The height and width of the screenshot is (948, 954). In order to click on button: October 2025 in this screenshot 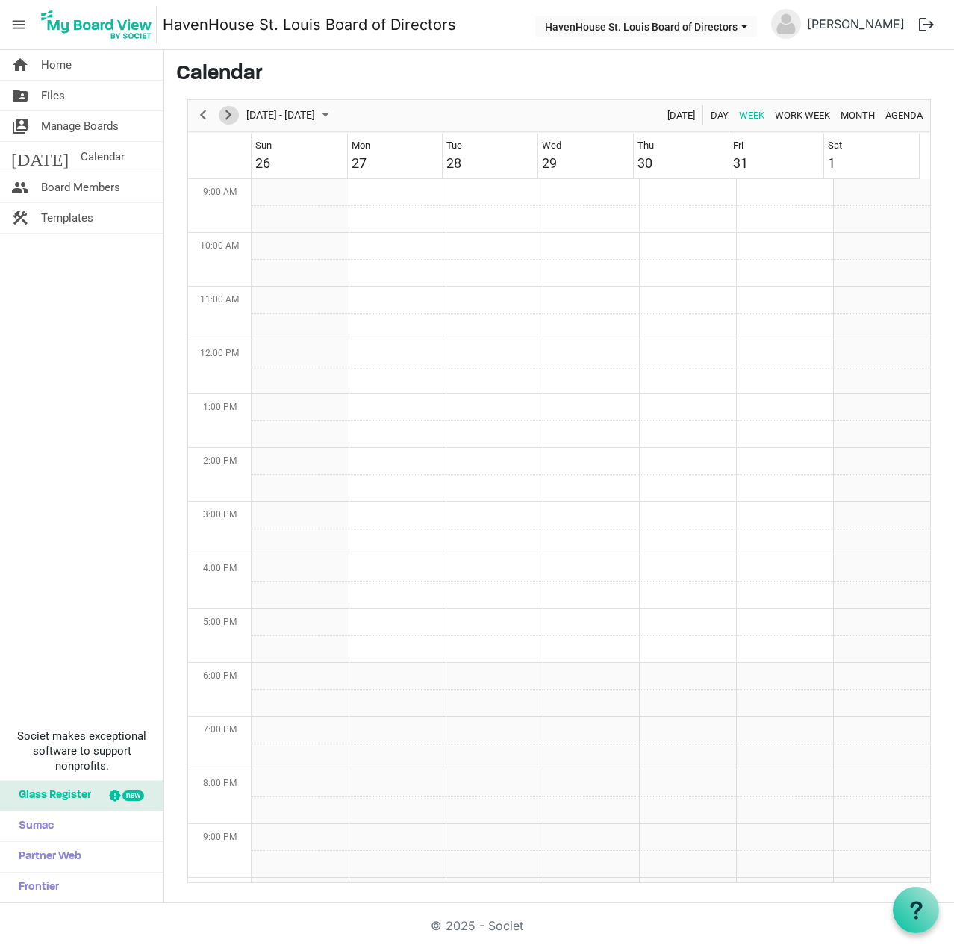, I will do `click(290, 115)`.